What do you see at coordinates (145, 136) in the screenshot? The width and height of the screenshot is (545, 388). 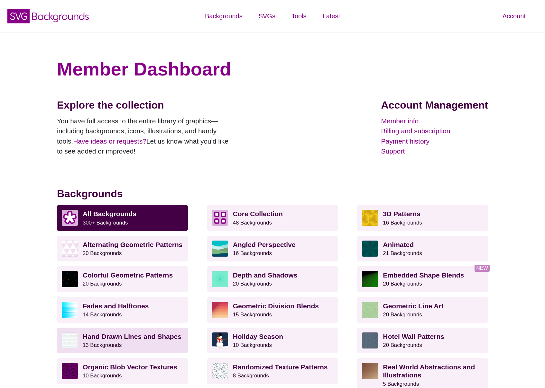 I see `p: You have full access to the entire library of graphics—including backgrounds, icons, illustration...` at bounding box center [145, 136].